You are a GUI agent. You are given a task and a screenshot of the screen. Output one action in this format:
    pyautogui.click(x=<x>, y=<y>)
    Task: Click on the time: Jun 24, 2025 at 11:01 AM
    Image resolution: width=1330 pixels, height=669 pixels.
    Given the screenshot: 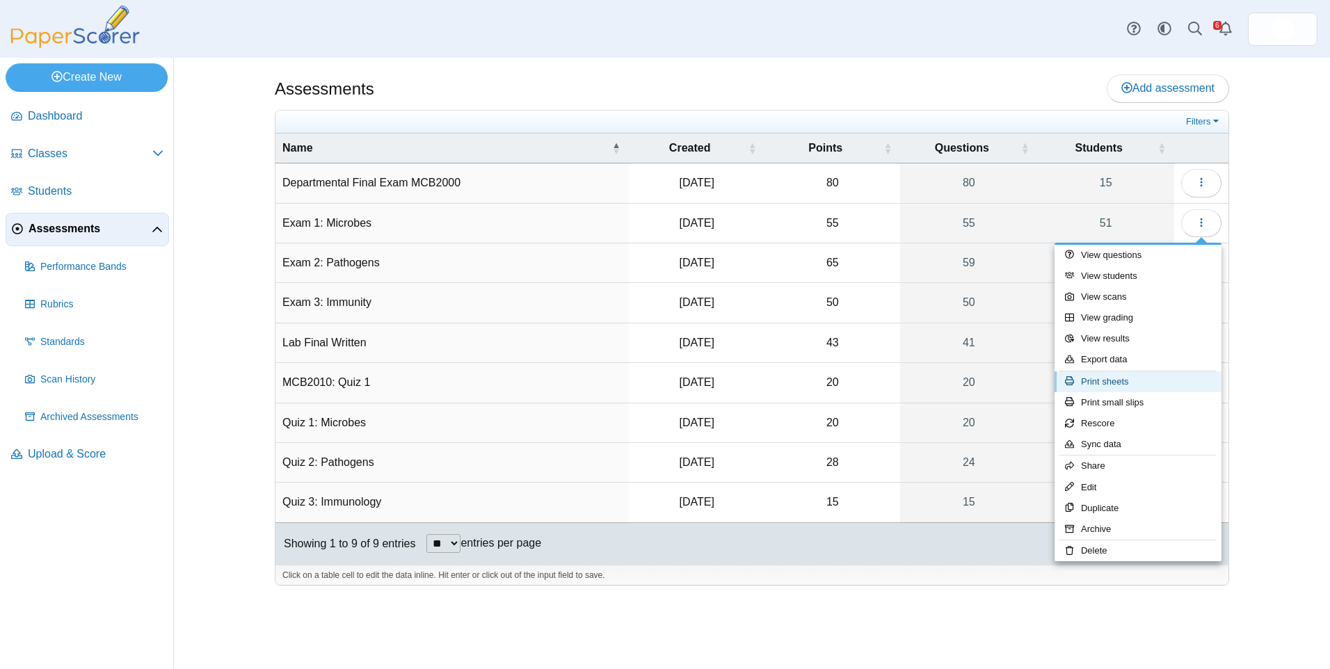 What is the action you would take?
    pyautogui.click(x=696, y=262)
    